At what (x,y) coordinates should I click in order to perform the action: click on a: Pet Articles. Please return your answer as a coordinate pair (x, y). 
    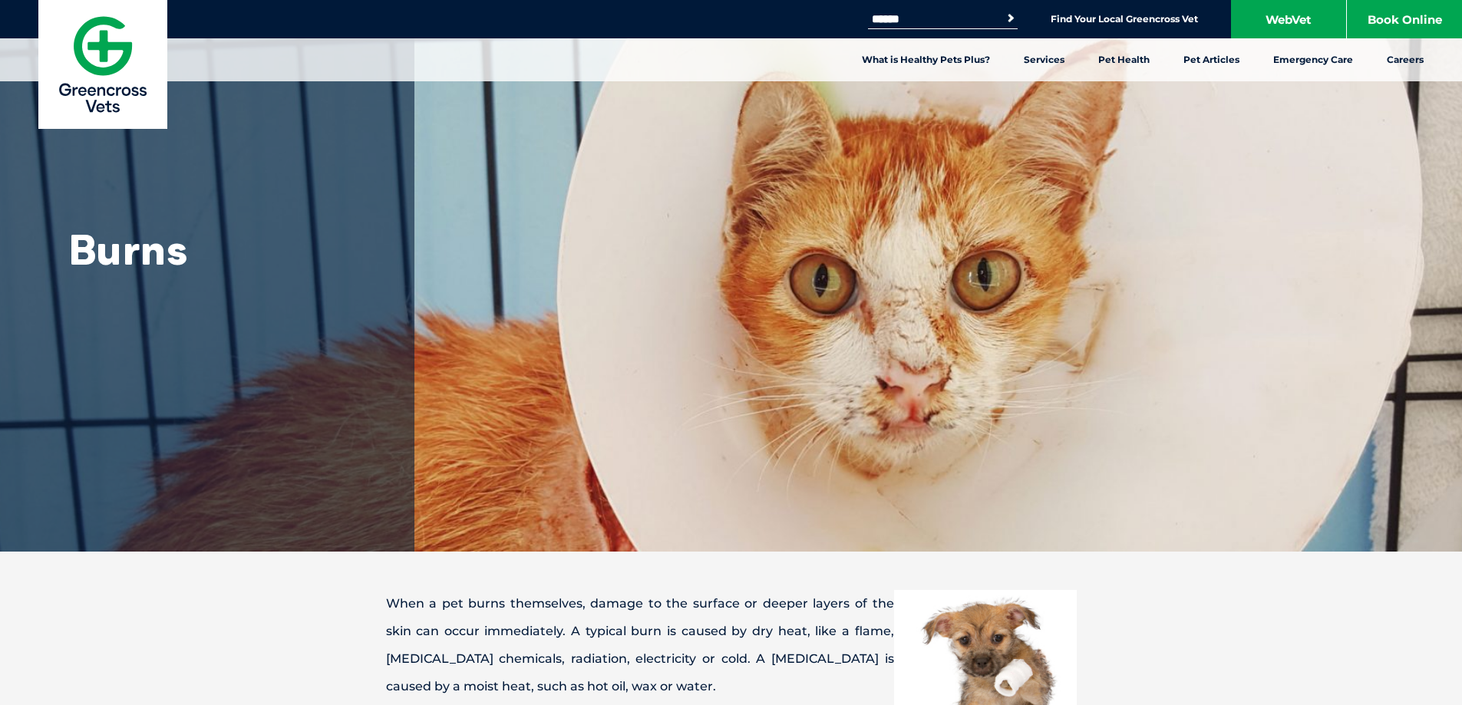
    Looking at the image, I should click on (1211, 60).